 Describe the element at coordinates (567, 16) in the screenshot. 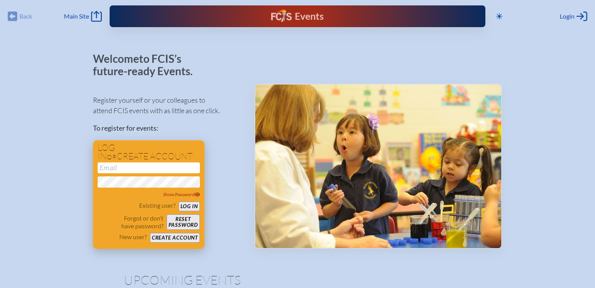

I see `span: Login` at that location.